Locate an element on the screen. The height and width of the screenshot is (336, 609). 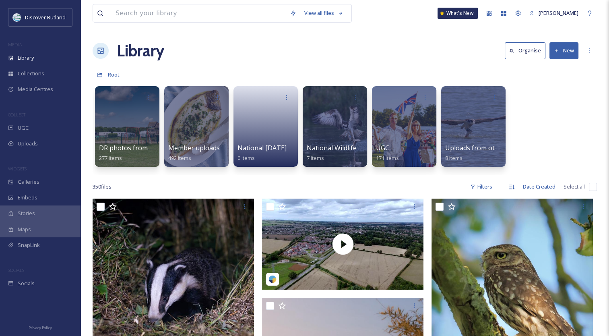
span: Discover Rutland is located at coordinates (45, 17).